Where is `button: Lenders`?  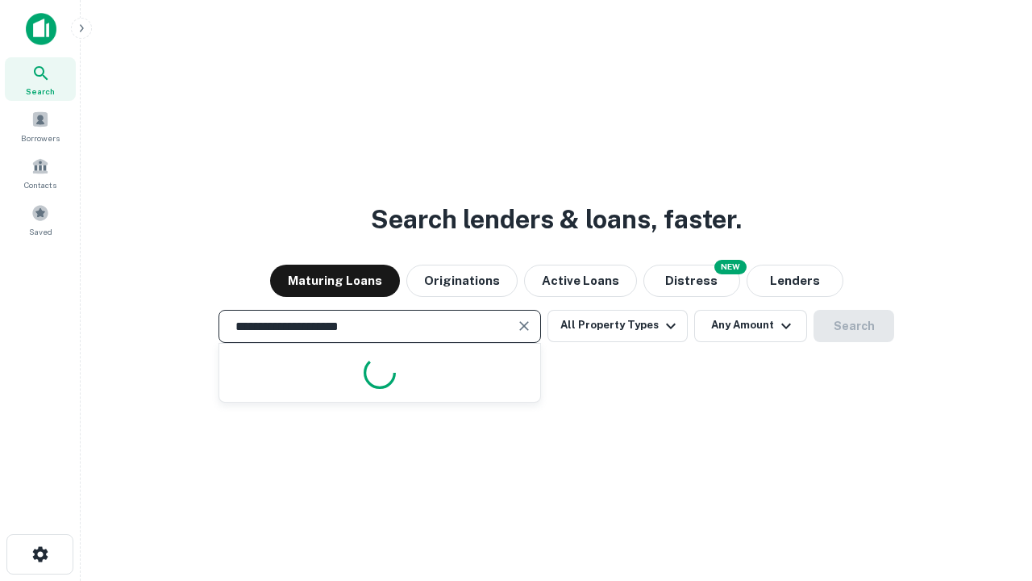
button: Lenders is located at coordinates (795, 281).